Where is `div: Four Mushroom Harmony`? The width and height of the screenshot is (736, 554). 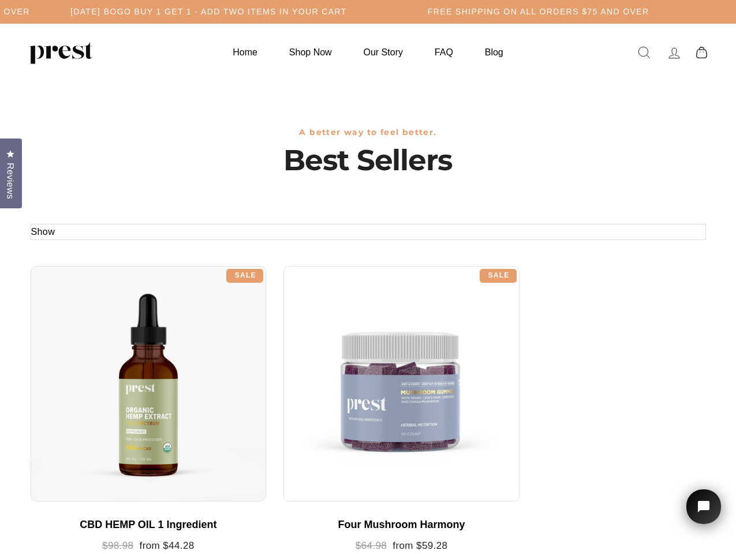
div: Four Mushroom Harmony is located at coordinates (401, 525).